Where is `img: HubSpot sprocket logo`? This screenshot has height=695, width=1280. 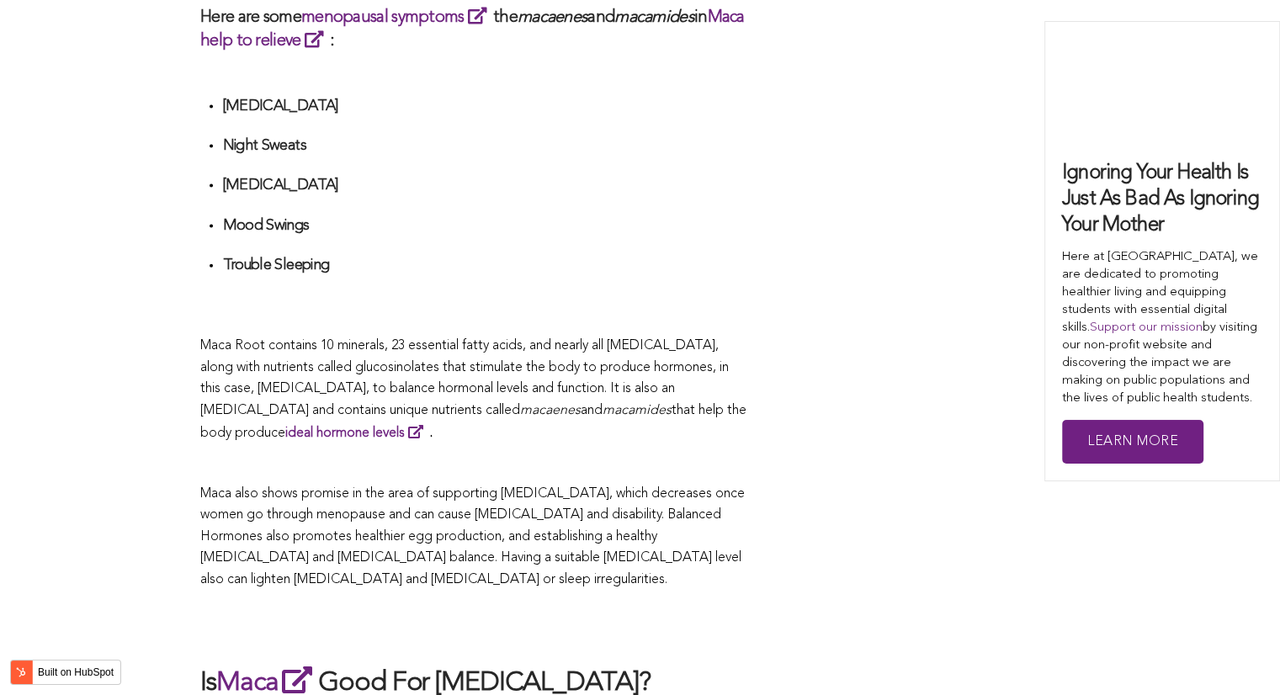
img: HubSpot sprocket logo is located at coordinates (21, 672).